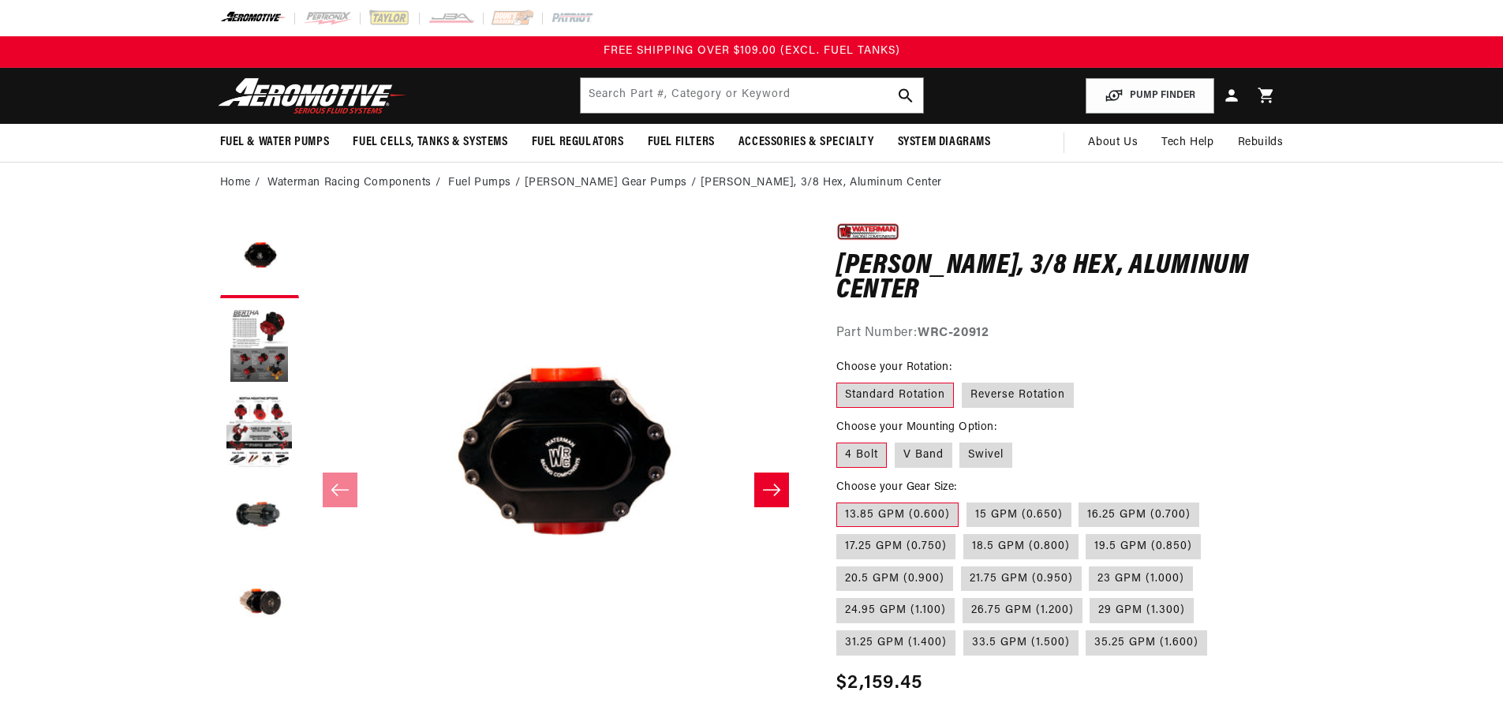 The image size is (1503, 725). I want to click on img: Aeromotive, so click(312, 95).